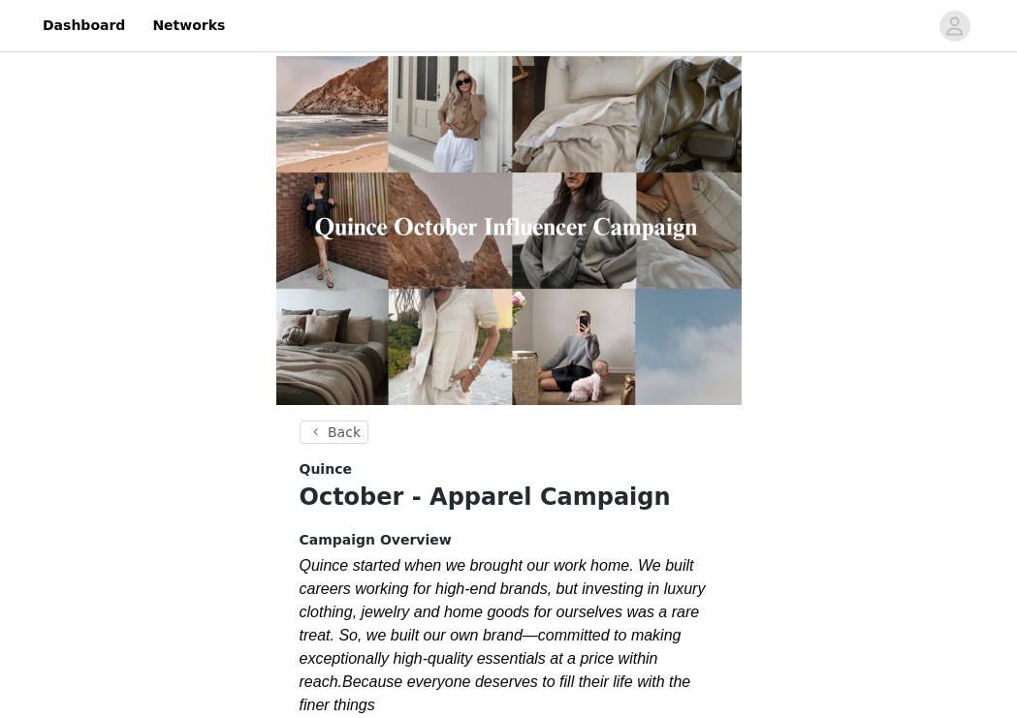 The height and width of the screenshot is (718, 1017). I want to click on button: Back, so click(334, 432).